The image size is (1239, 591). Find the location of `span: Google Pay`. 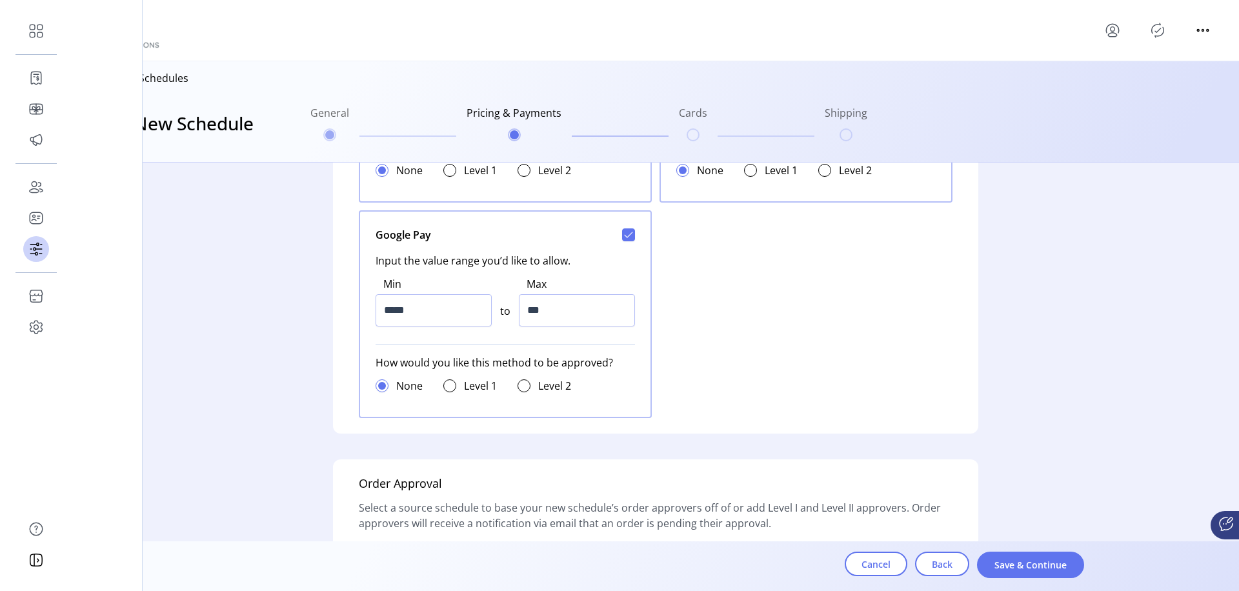

span: Google Pay is located at coordinates (403, 235).